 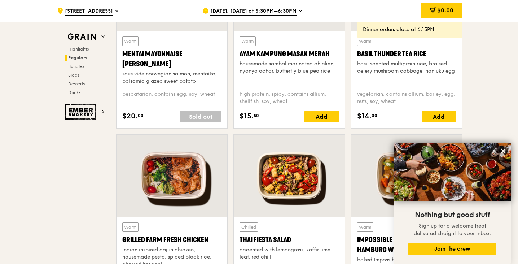 What do you see at coordinates (406, 67) in the screenshot?
I see `div: basil scented multigrain rice, braised celery mushroom cabbage, hanjuku egg` at bounding box center [406, 67].